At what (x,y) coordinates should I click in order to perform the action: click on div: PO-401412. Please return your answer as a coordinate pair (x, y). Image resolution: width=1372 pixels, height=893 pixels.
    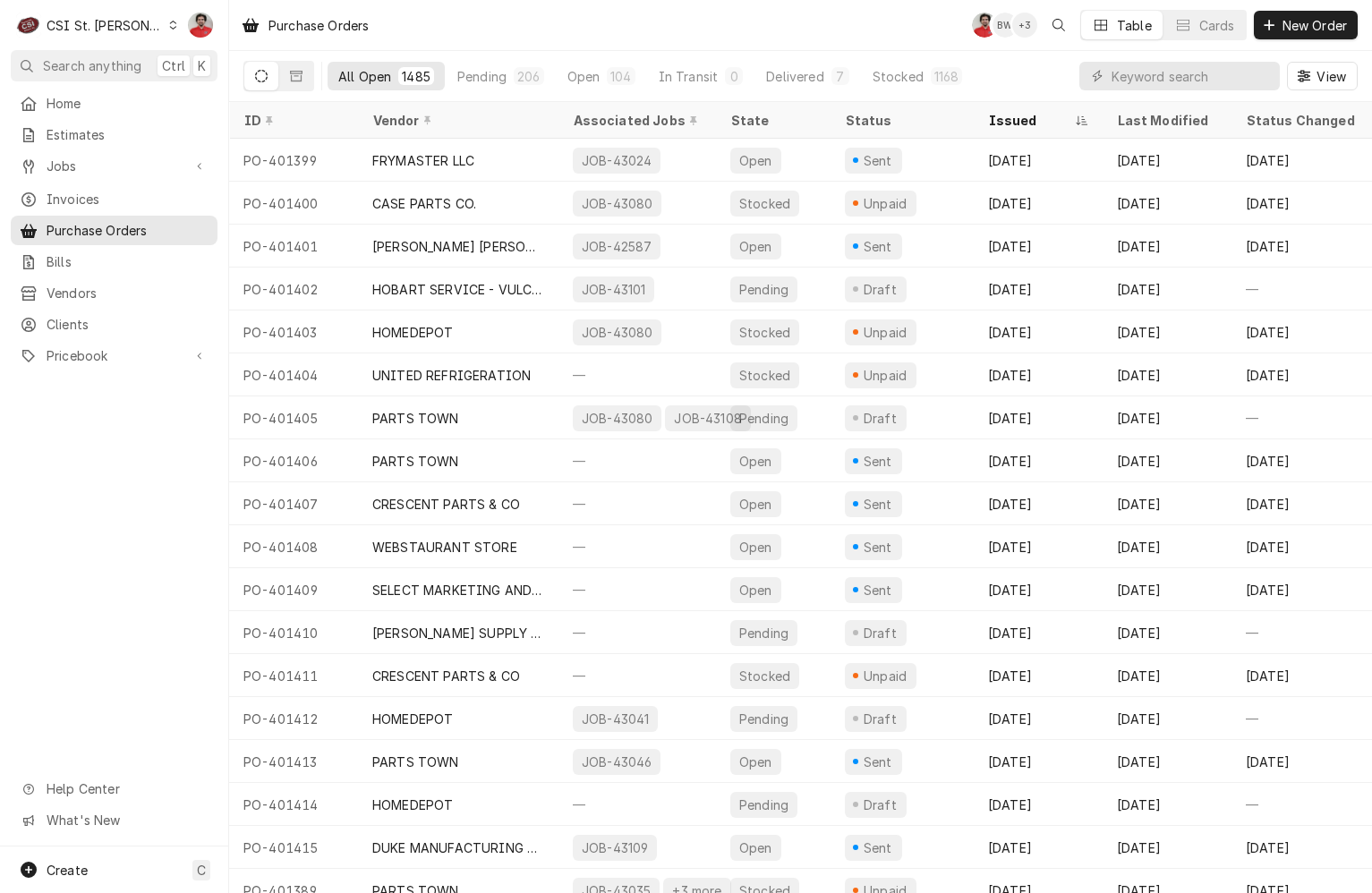
    Looking at the image, I should click on (293, 719).